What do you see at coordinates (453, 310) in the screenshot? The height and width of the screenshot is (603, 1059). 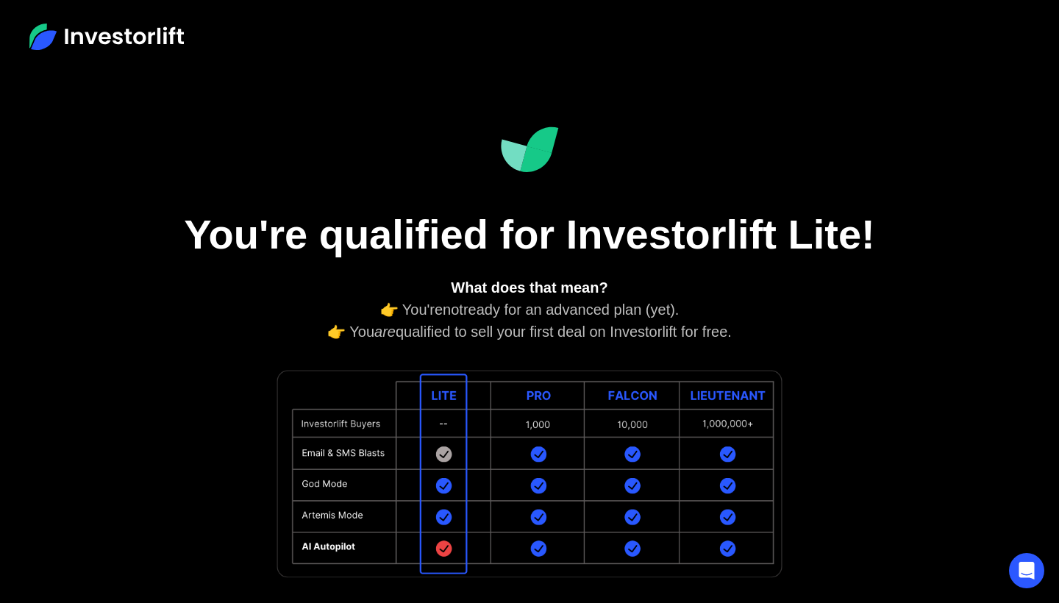 I see `em: not` at bounding box center [453, 310].